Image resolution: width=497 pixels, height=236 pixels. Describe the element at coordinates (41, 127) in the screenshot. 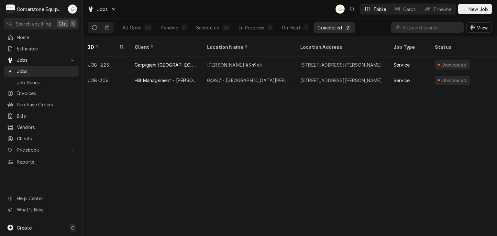

I see `a: Vendors` at that location.